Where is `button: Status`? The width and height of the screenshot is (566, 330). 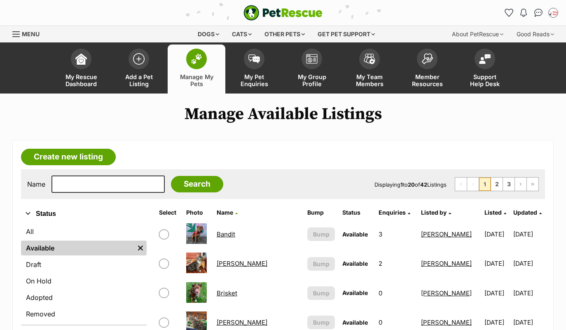
button: Status is located at coordinates (84, 214).